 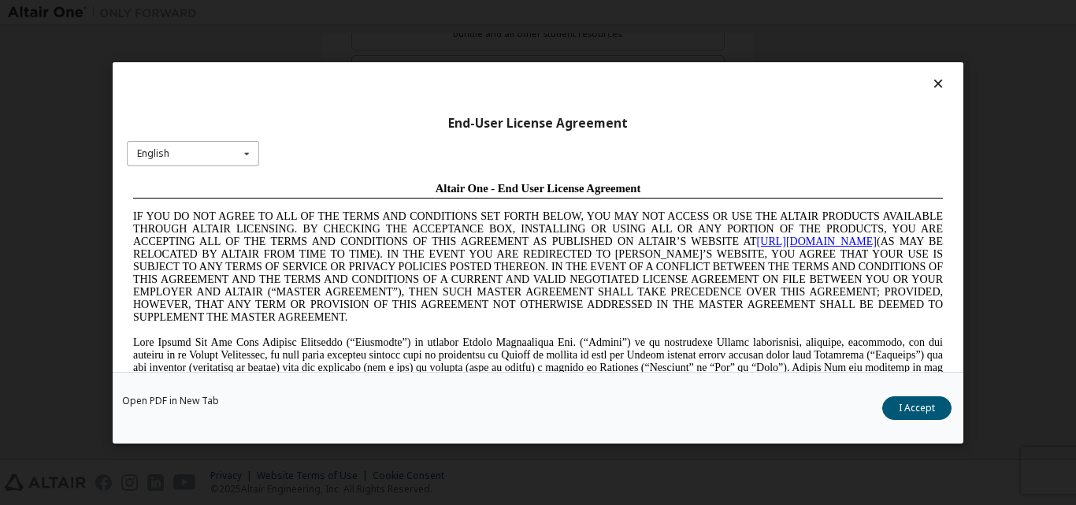 I want to click on button: I Accept, so click(x=917, y=407).